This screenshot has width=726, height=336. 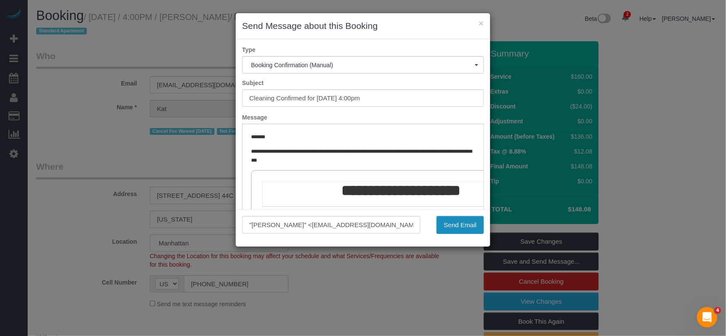 I want to click on label: Type, so click(x=363, y=50).